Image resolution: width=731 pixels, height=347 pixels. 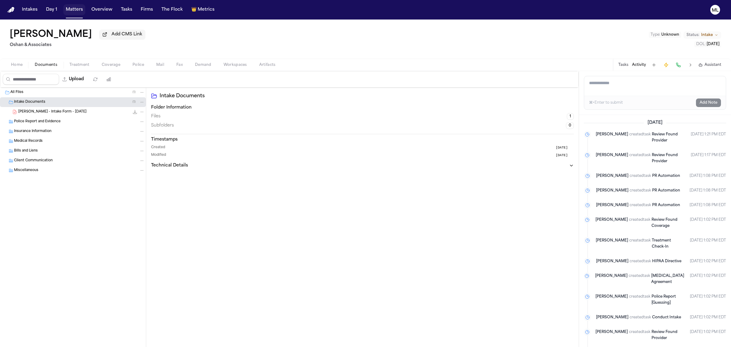 What do you see at coordinates (51, 10) in the screenshot?
I see `a: Day 1` at bounding box center [51, 10].